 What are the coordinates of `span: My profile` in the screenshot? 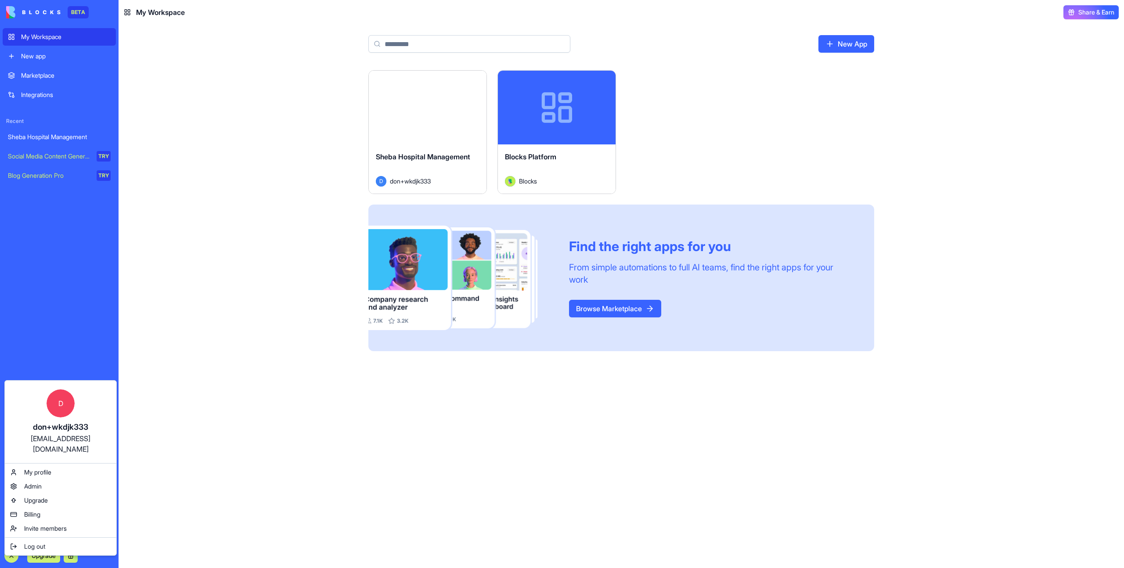 It's located at (38, 472).